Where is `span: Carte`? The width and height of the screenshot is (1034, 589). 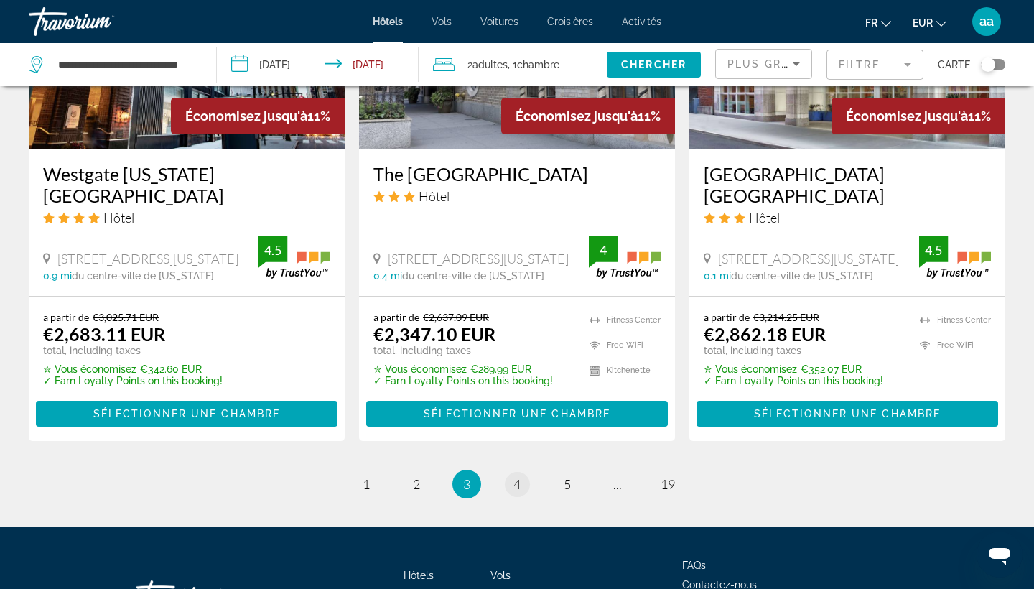 span: Carte is located at coordinates (953, 65).